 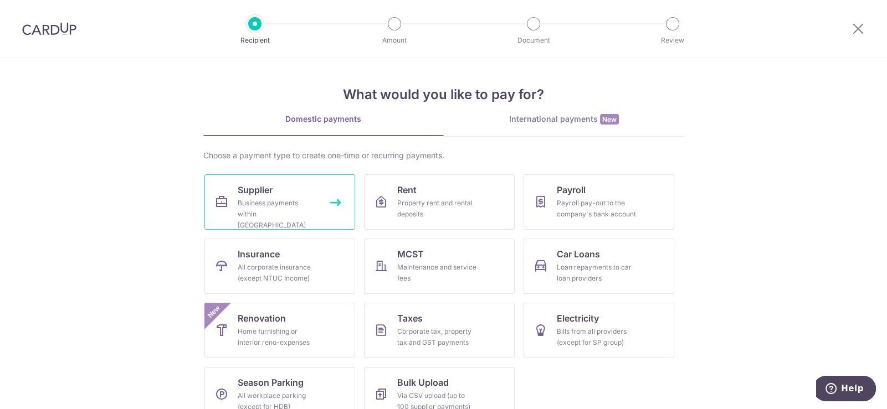 What do you see at coordinates (255, 190) in the screenshot?
I see `span: Supplier` at bounding box center [255, 190].